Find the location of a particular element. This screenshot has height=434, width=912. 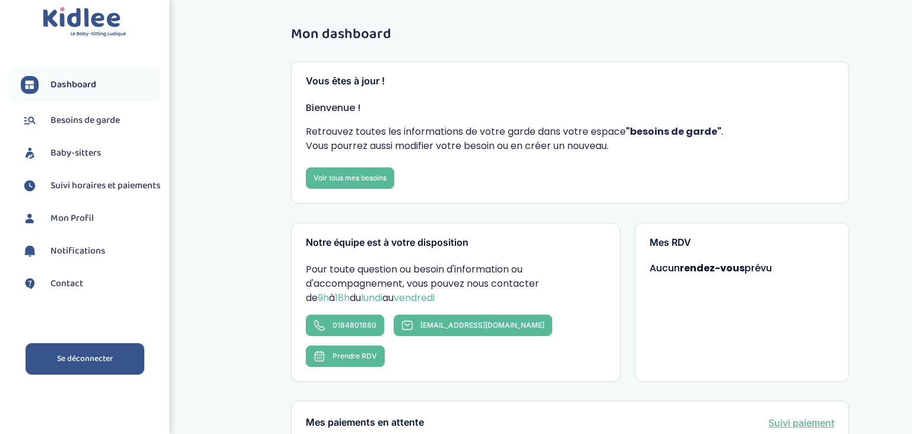

h3: Mes RDV is located at coordinates (743, 243).